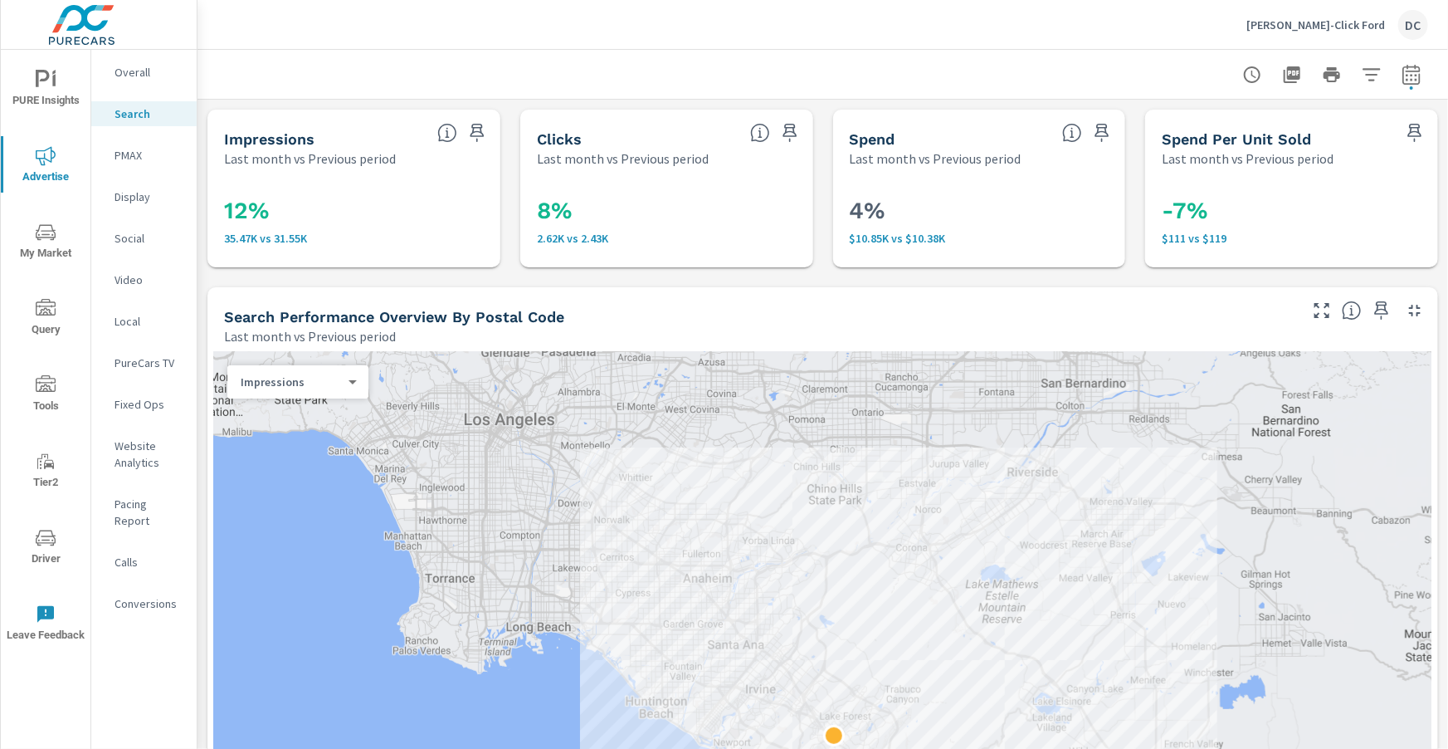  I want to click on p: $10,849 vs $10,382, so click(979, 238).